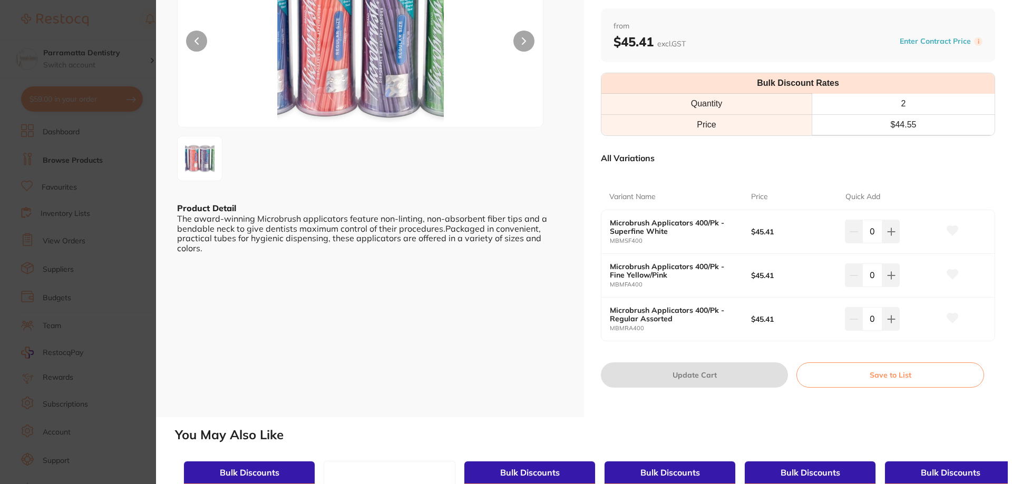 This screenshot has width=1012, height=484. Describe the element at coordinates (628, 158) in the screenshot. I see `p: All Variations` at that location.